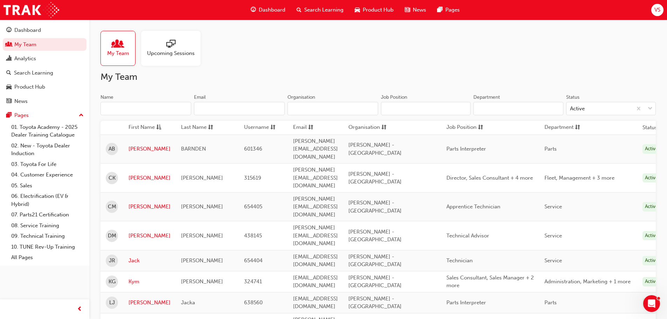  Describe the element at coordinates (21, 101) in the screenshot. I see `div: News` at that location.